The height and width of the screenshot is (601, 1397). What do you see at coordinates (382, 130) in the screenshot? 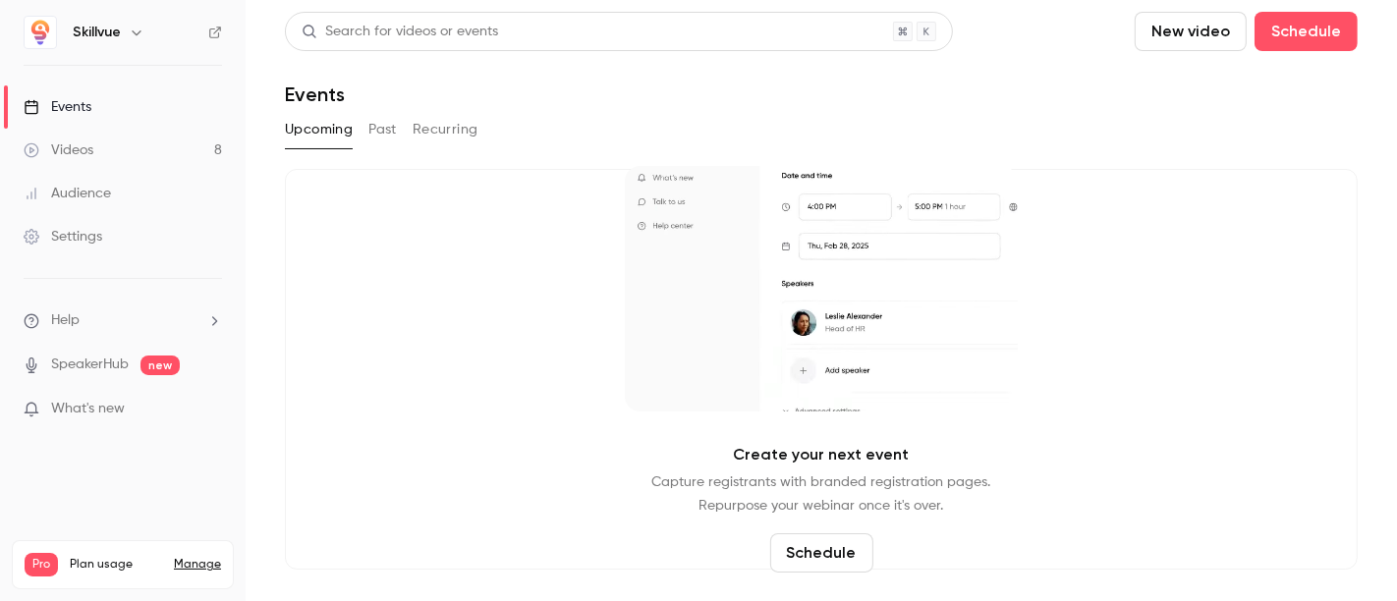
I see `button: Past` at bounding box center [382, 130].